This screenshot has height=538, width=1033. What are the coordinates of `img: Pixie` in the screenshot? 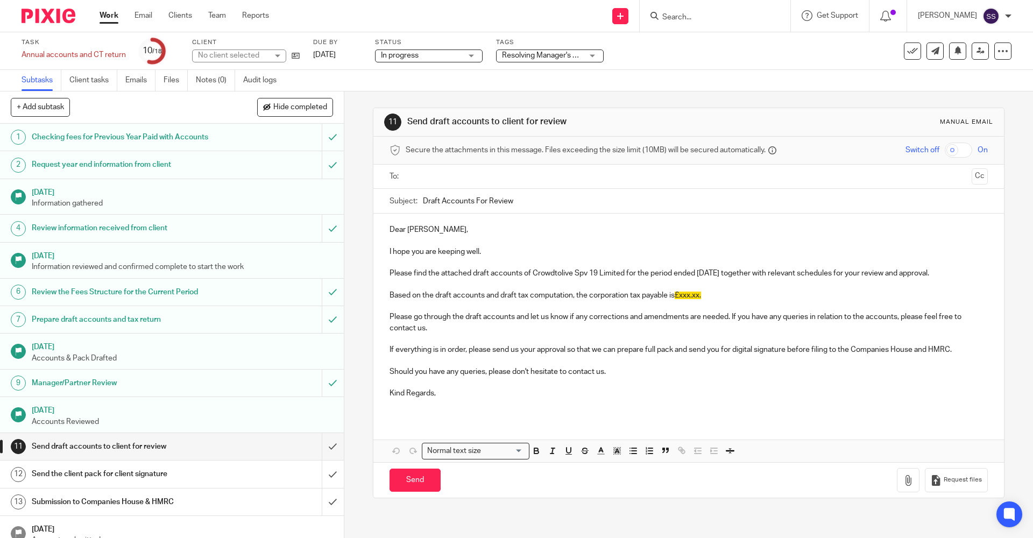 It's located at (48, 16).